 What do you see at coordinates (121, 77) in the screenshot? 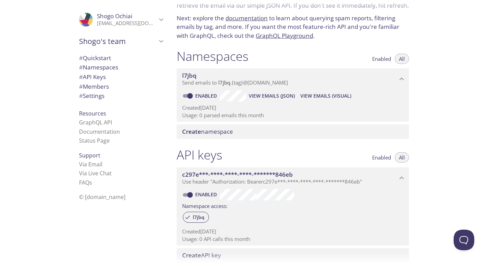
I see `div: API Keys` at bounding box center [121, 77].